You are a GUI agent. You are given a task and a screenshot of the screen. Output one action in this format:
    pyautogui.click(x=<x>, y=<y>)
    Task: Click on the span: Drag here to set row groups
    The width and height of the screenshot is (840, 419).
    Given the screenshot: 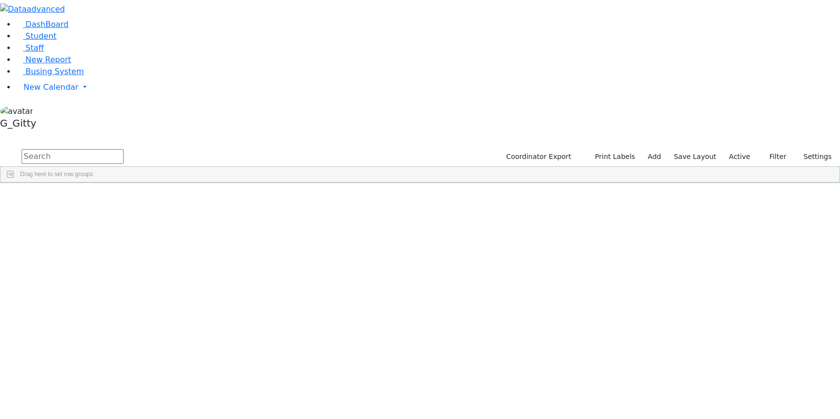 What is the action you would take?
    pyautogui.click(x=56, y=174)
    